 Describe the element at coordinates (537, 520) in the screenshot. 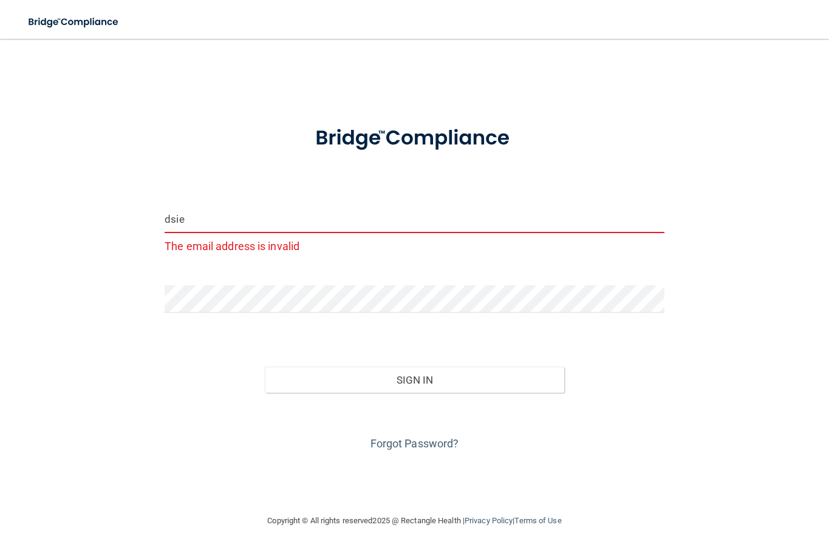

I see `a: Terms of Use` at that location.